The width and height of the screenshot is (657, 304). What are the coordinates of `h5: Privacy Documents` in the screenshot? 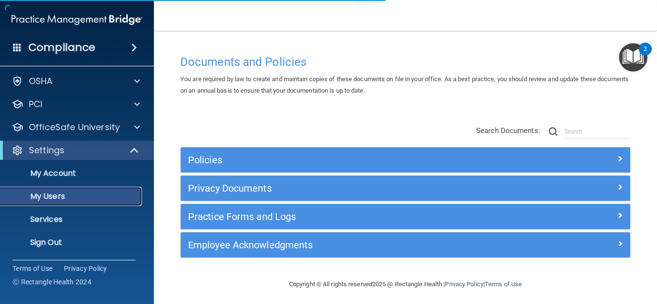 It's located at (349, 188).